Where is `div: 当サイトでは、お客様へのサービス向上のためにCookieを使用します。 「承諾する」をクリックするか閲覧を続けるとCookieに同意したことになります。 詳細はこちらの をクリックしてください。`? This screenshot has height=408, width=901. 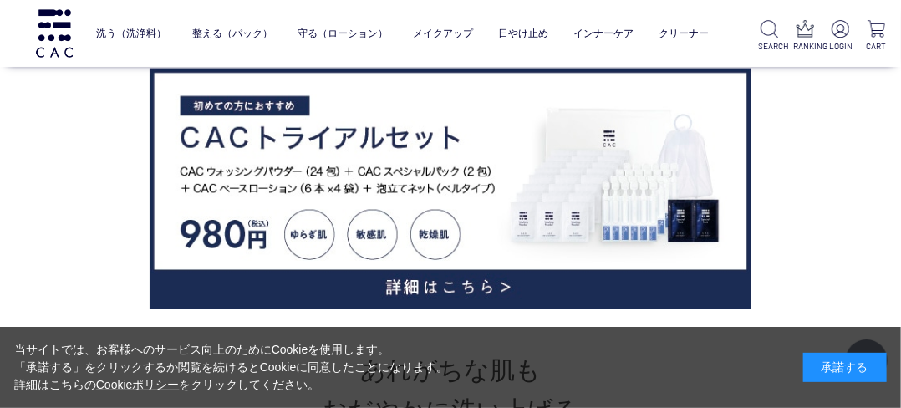 div: 当サイトでは、お客様へのサービス向上のためにCookieを使用します。 「承諾する」をクリックするか閲覧を続けるとCookieに同意したことになります。 詳細はこちらの をクリックしてください。 is located at coordinates (232, 367).